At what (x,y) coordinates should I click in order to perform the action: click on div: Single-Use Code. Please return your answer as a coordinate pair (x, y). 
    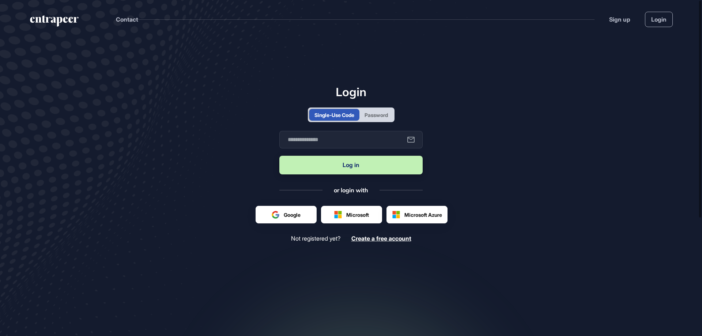
    Looking at the image, I should click on (334, 115).